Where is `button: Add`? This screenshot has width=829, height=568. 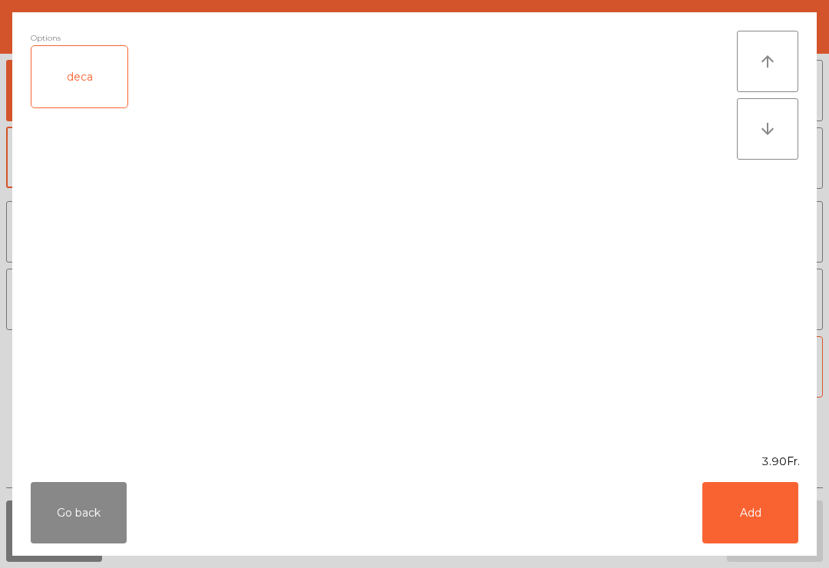
button: Add is located at coordinates (750, 513).